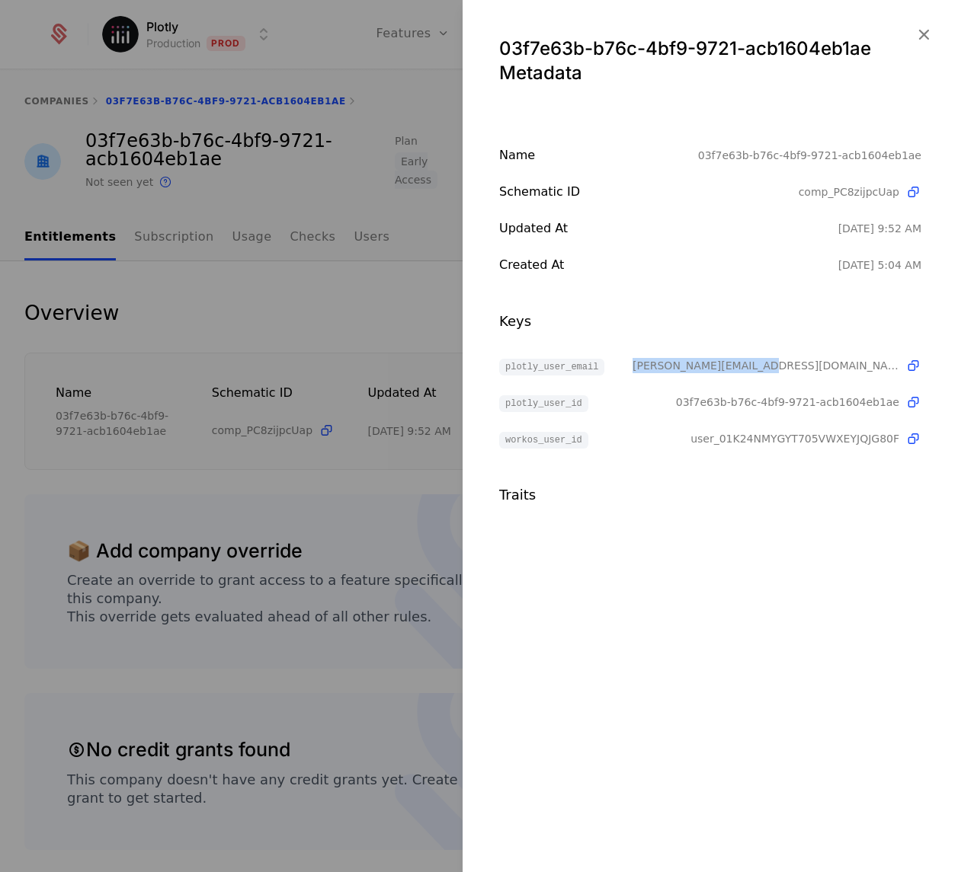 This screenshot has width=958, height=872. What do you see at coordinates (710, 321) in the screenshot?
I see `div: Keys` at bounding box center [710, 321].